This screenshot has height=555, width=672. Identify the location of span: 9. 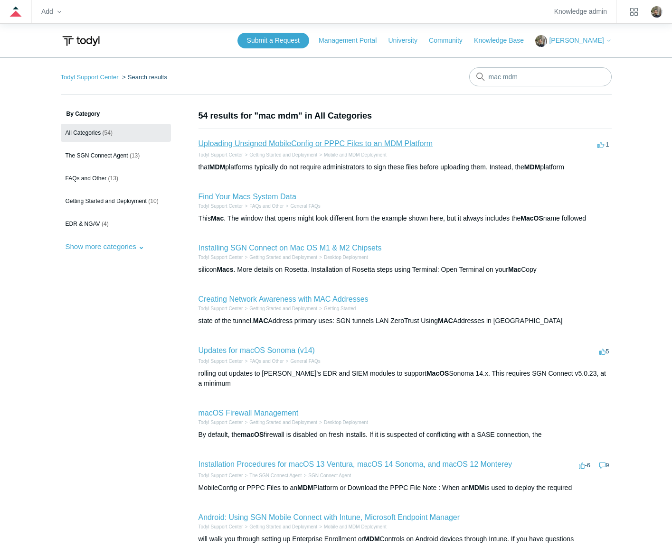
(604, 465).